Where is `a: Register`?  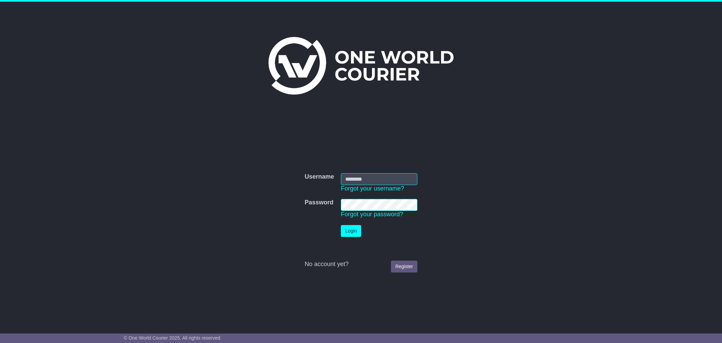 a: Register is located at coordinates (404, 266).